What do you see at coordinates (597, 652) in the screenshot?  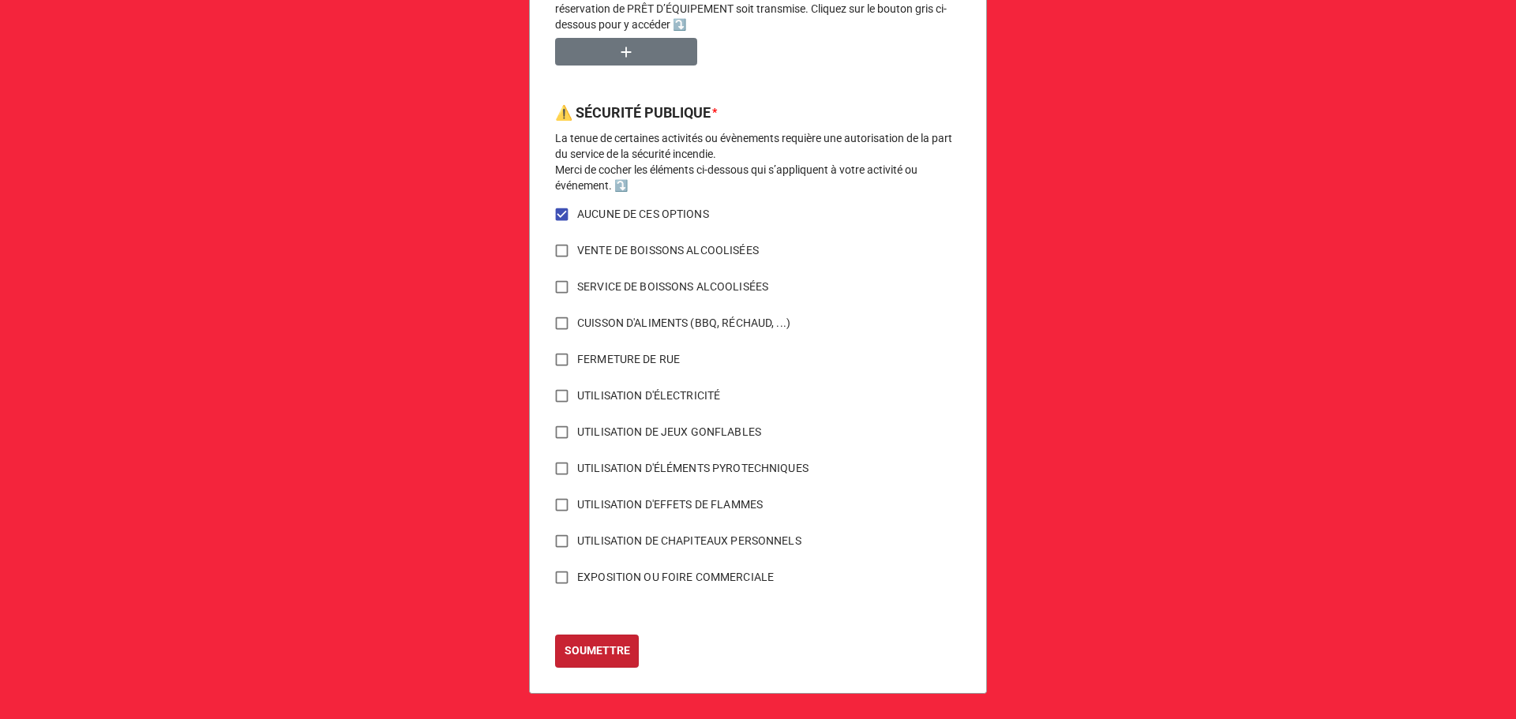 I see `button: SOUMETTRE` at bounding box center [597, 652].